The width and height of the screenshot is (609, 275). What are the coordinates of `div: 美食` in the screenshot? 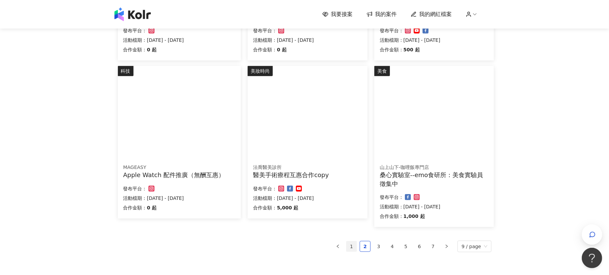 It's located at (382, 71).